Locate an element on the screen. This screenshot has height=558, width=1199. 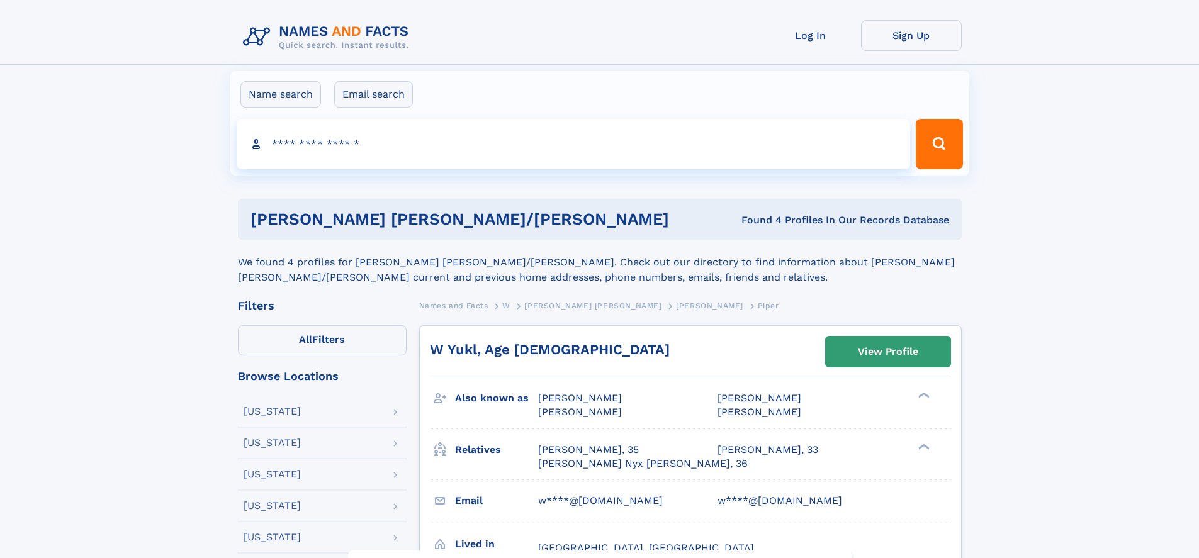
h3: Also known as is located at coordinates (497, 398).